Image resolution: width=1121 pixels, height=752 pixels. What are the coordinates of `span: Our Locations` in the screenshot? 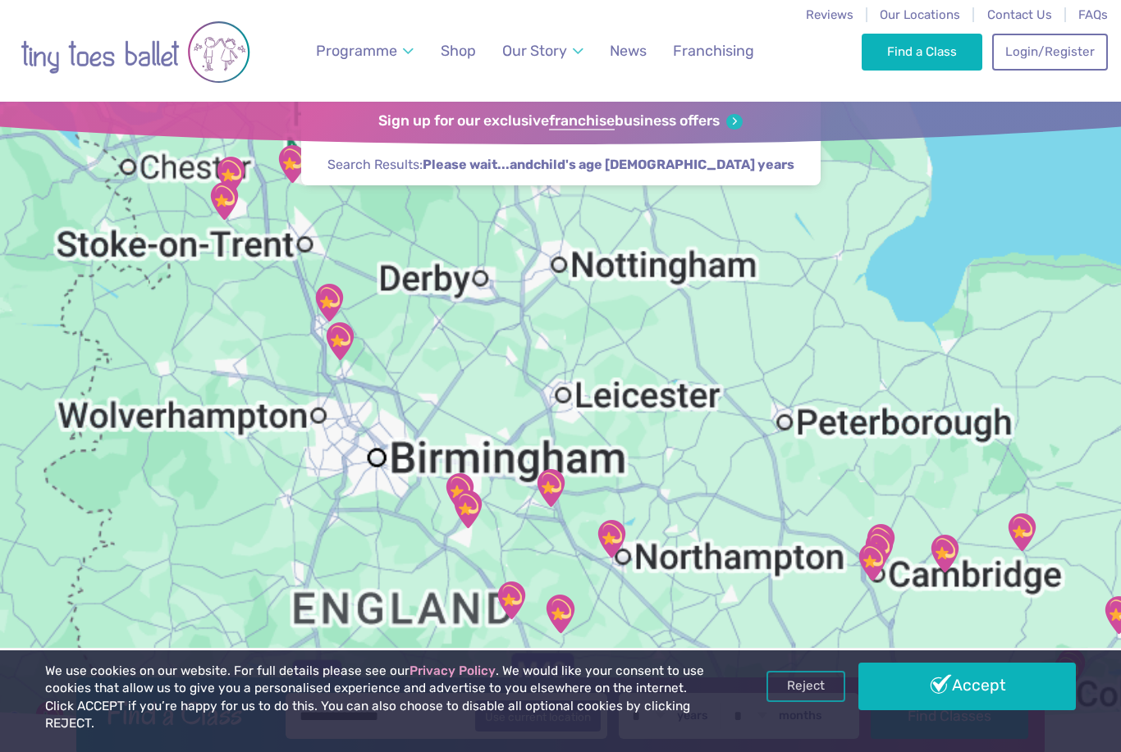 It's located at (920, 15).